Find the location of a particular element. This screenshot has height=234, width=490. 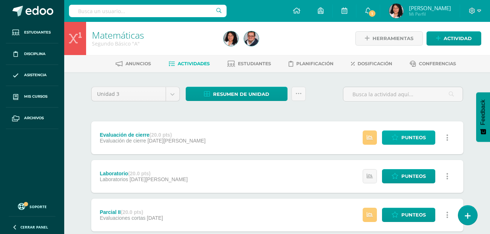

a: Anuncios is located at coordinates (133, 64).